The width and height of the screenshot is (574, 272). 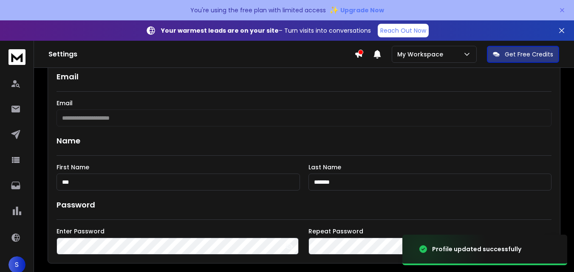 I want to click on a: Reach Out Now, so click(x=403, y=31).